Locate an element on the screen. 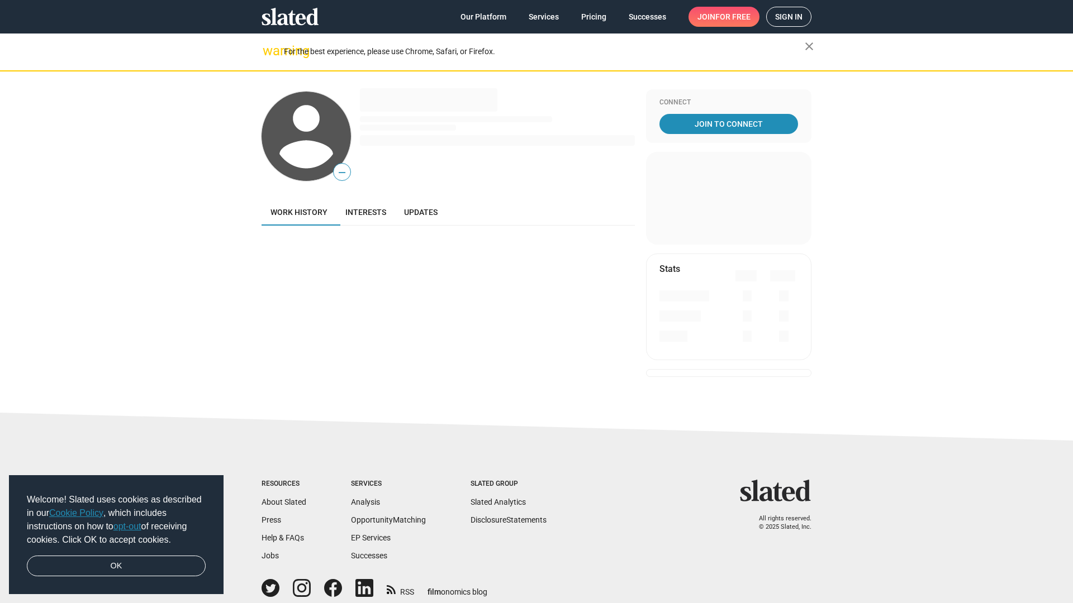  a: Jobs is located at coordinates (270, 556).